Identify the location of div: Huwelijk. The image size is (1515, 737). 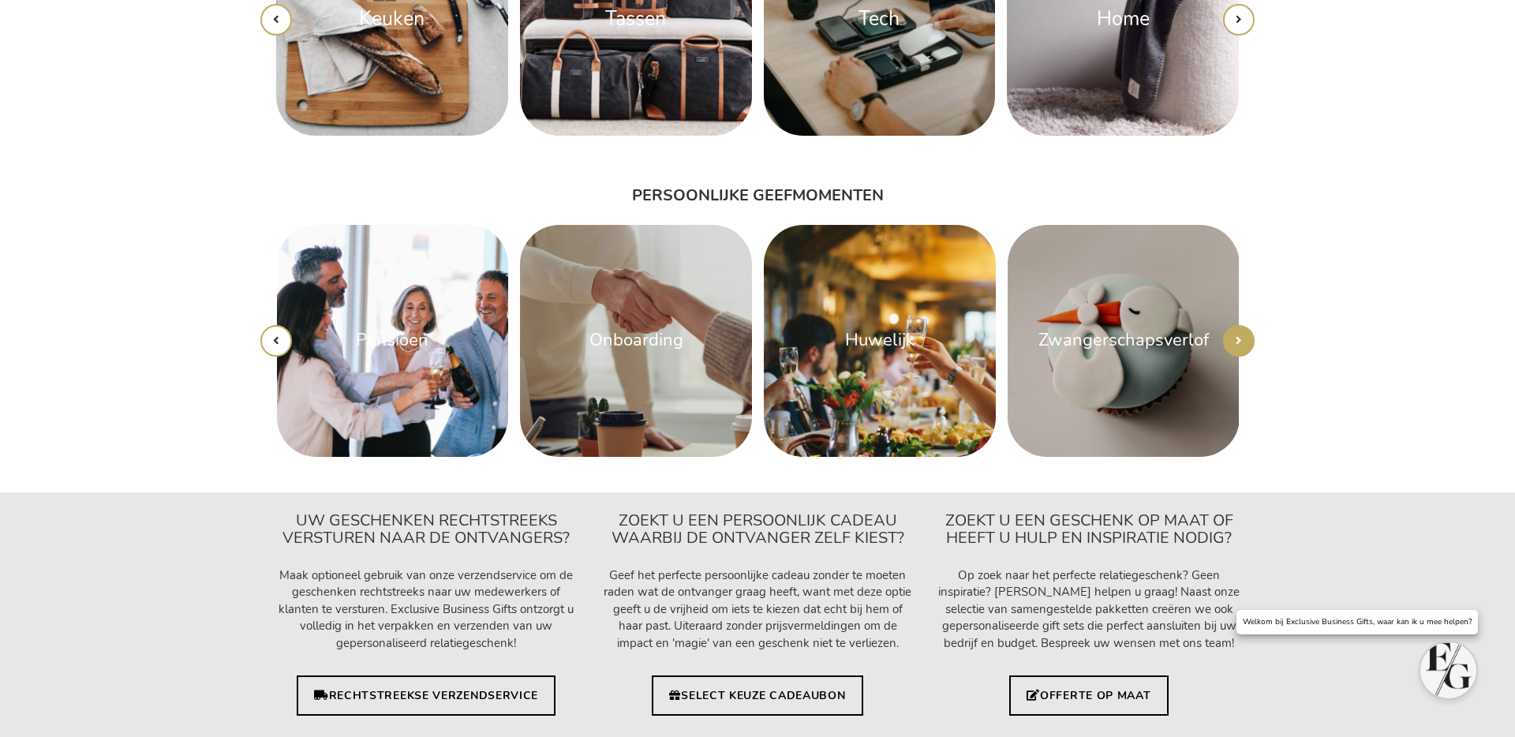
(880, 340).